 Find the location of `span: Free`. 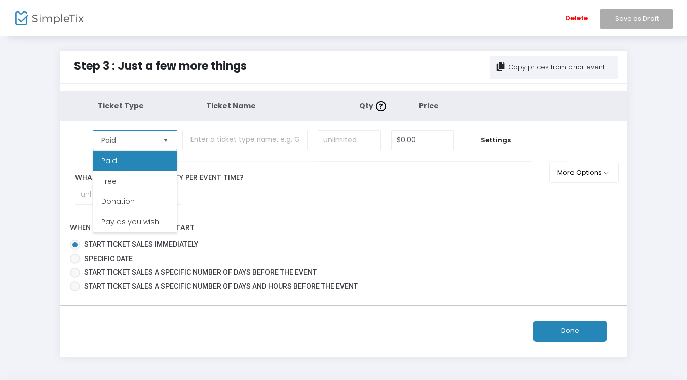

span: Free is located at coordinates (109, 181).